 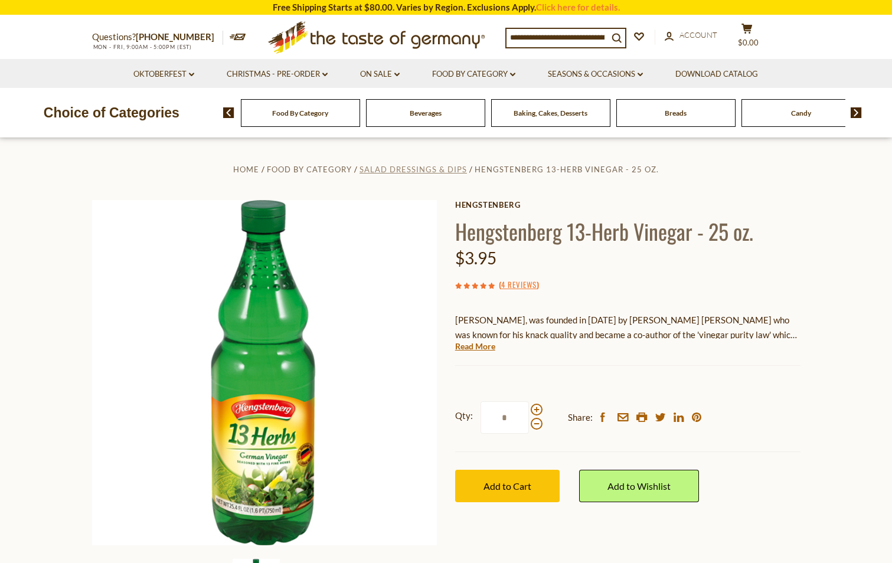 What do you see at coordinates (801, 113) in the screenshot?
I see `a: Candy` at bounding box center [801, 113].